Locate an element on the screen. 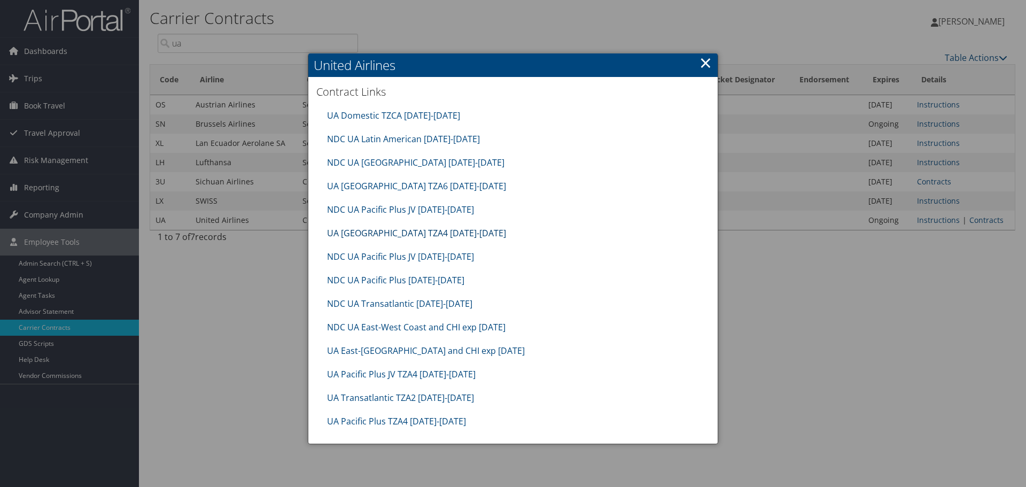 This screenshot has width=1026, height=487. h3: Contract Links is located at coordinates (513, 92).